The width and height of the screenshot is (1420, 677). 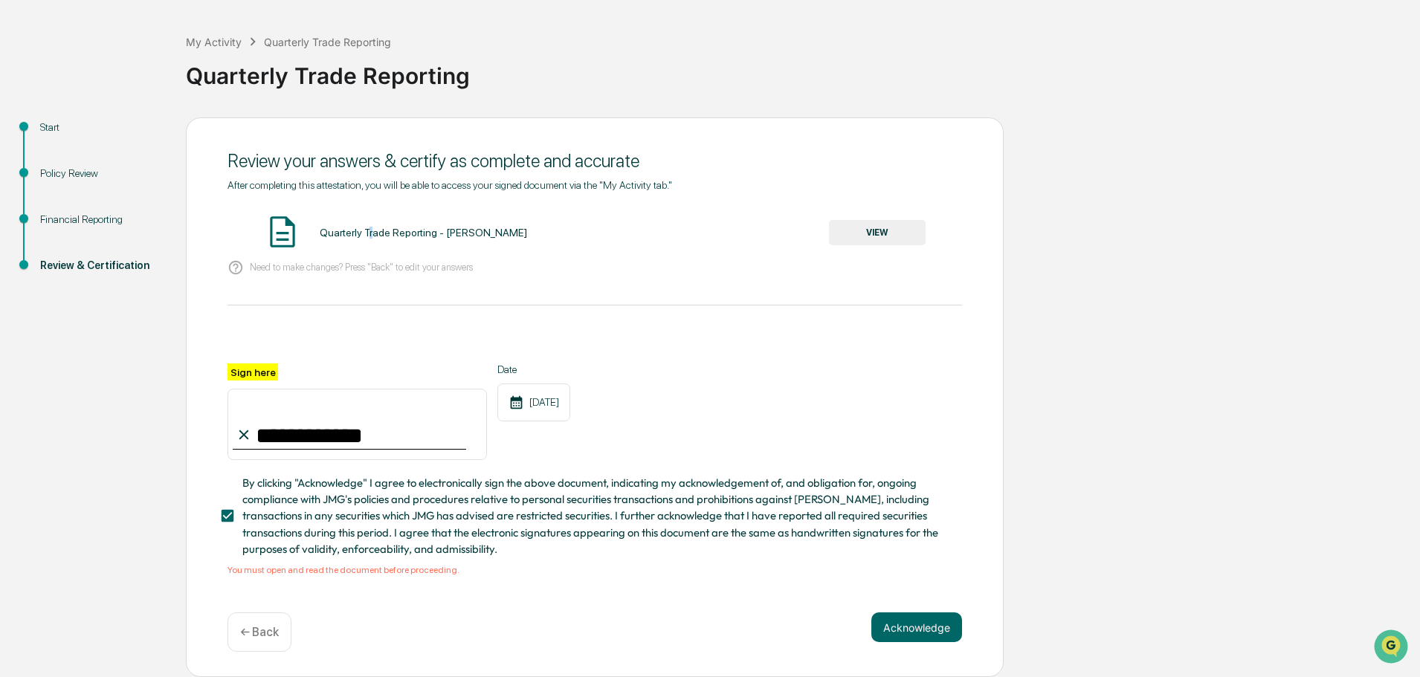 What do you see at coordinates (153, 195) in the screenshot?
I see `span: Attestations` at bounding box center [153, 195].